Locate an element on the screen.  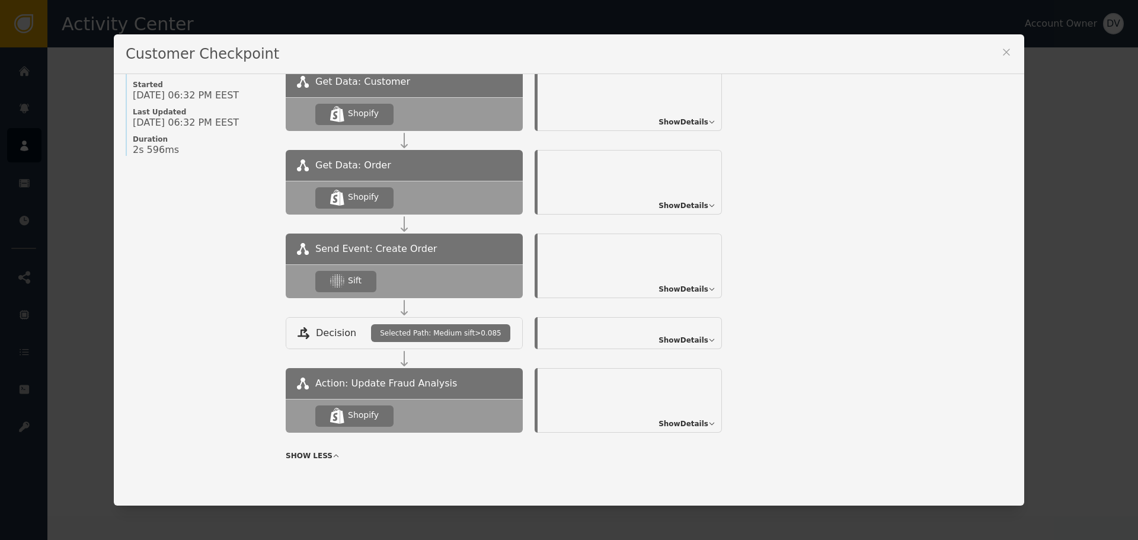
span: Last Updated is located at coordinates (203, 112).